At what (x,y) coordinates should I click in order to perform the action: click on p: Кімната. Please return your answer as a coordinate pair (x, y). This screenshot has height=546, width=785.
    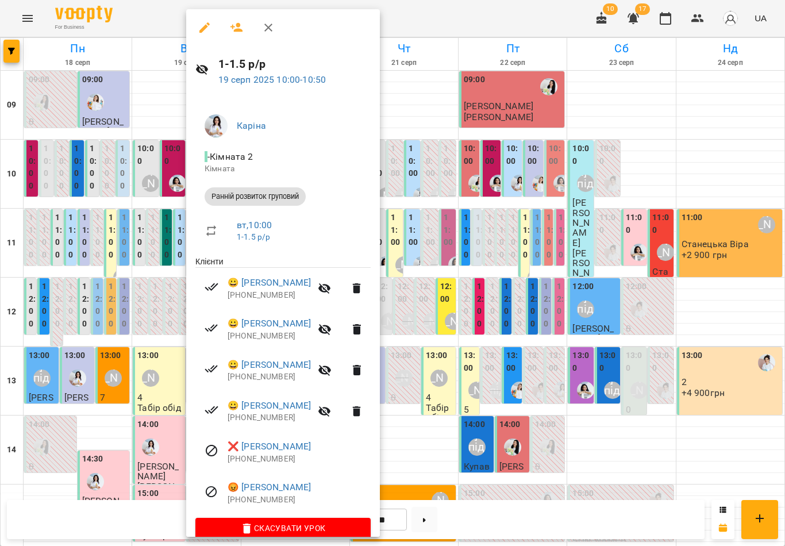
    Looking at the image, I should click on (283, 169).